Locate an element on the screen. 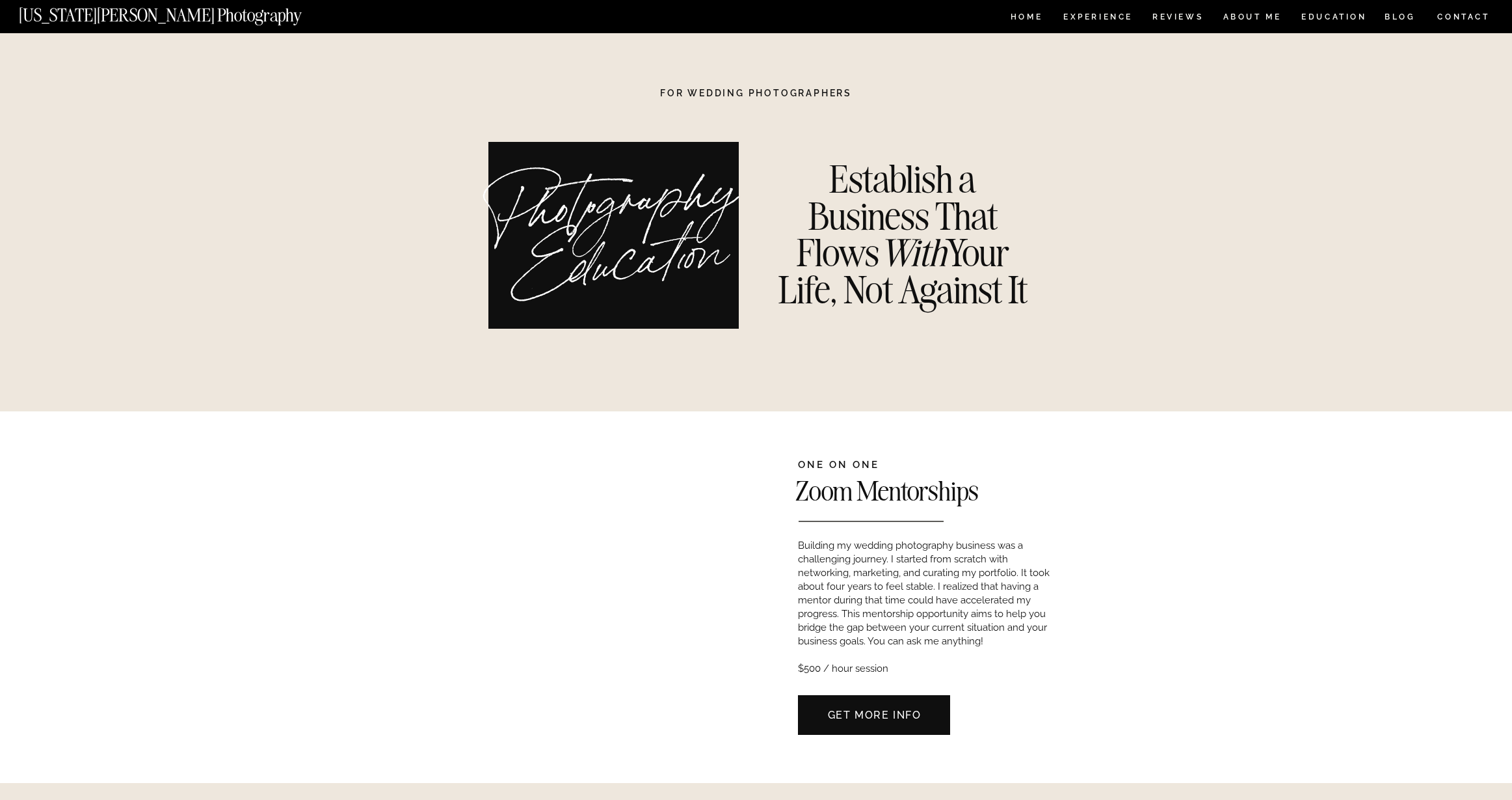 This screenshot has height=800, width=1512. a: EDUCATION is located at coordinates (1334, 18).